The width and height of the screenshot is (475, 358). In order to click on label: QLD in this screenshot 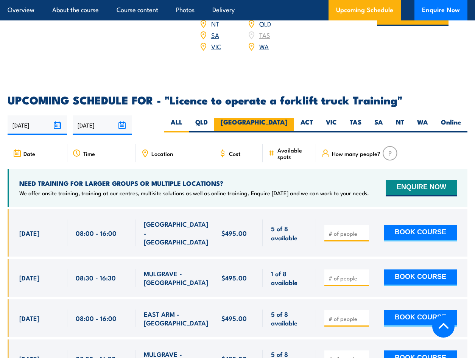, I will do `click(201, 125)`.